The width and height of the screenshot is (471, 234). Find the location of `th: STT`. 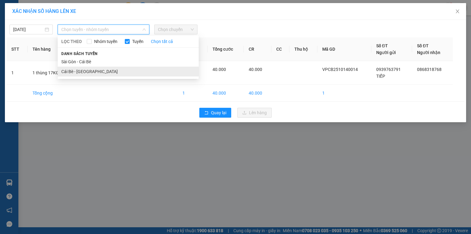

th: STT is located at coordinates (17, 49).